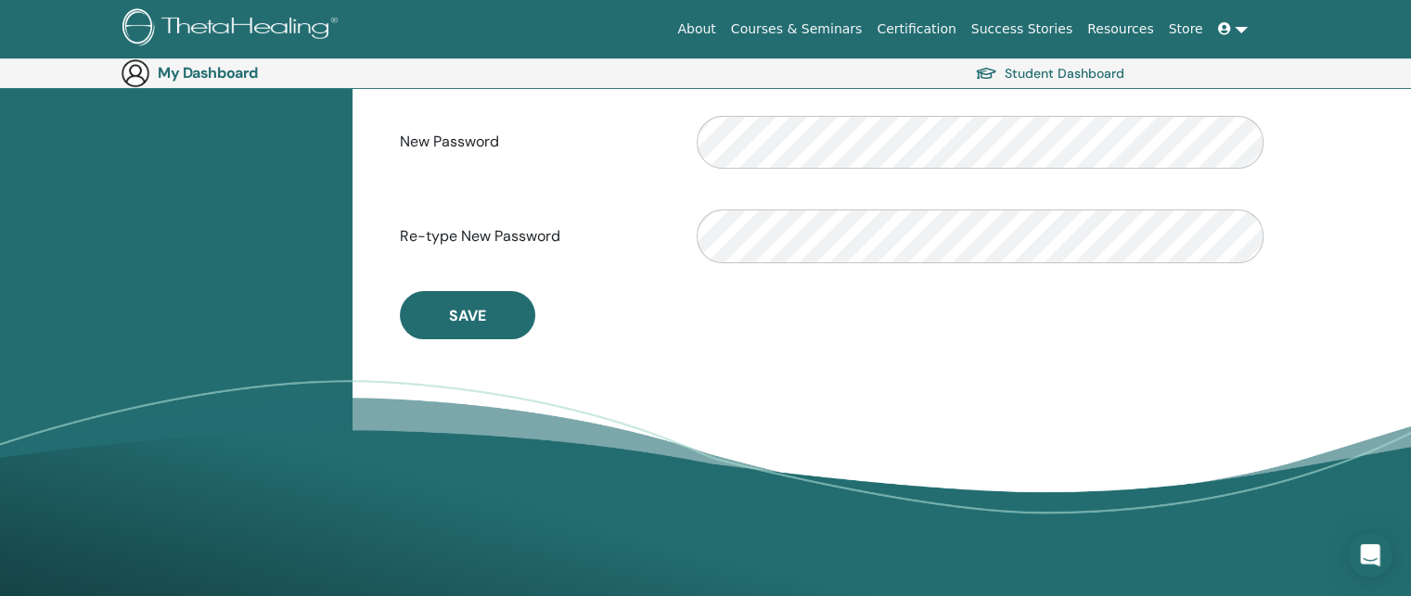 This screenshot has width=1411, height=596. I want to click on button: Save, so click(468, 315).